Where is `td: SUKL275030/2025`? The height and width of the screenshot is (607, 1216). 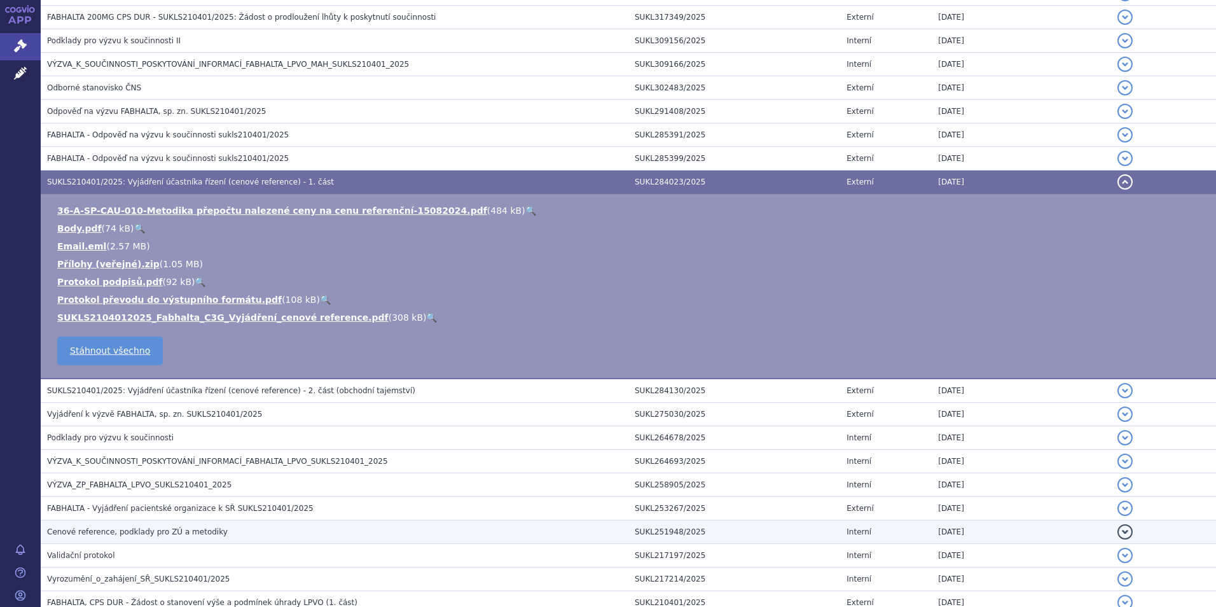 td: SUKL275030/2025 is located at coordinates (734, 414).